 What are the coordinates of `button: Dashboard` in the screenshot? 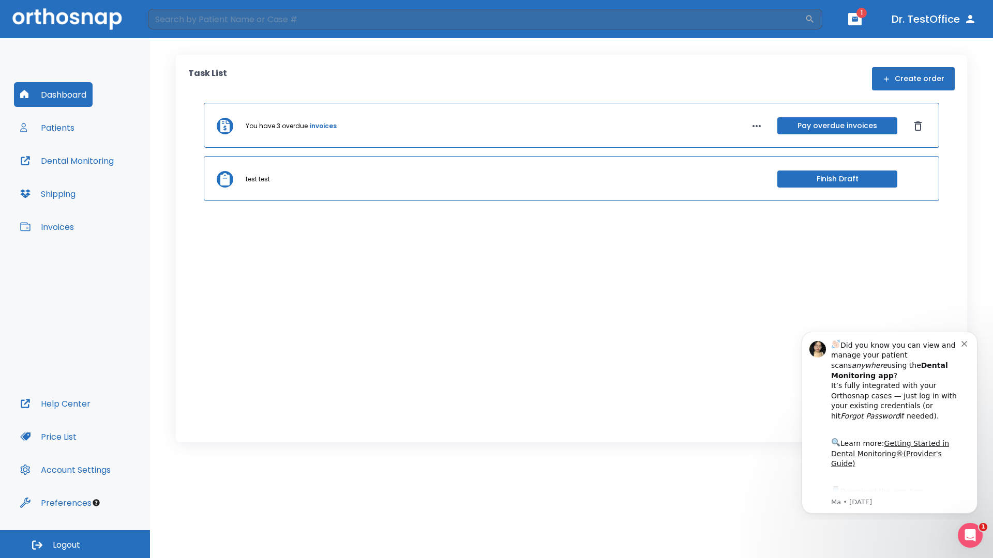 It's located at (53, 95).